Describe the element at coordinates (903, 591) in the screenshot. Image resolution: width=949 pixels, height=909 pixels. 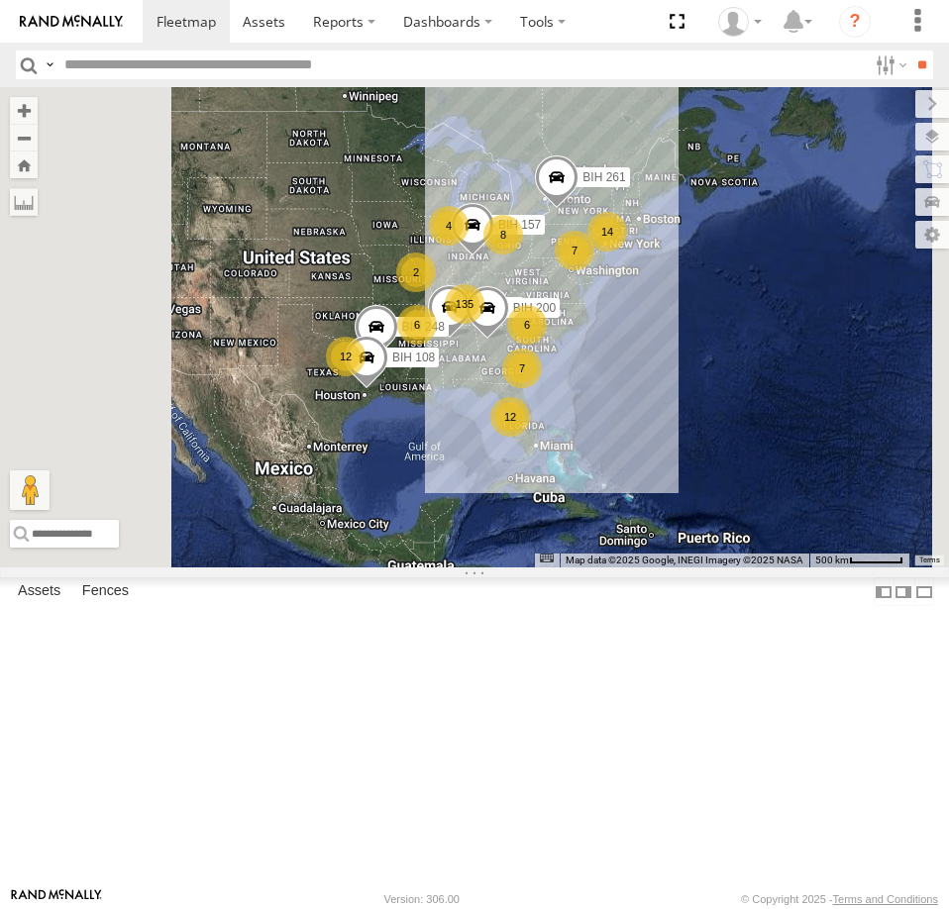
I see `label: Dock Summary Table to the Right` at that location.